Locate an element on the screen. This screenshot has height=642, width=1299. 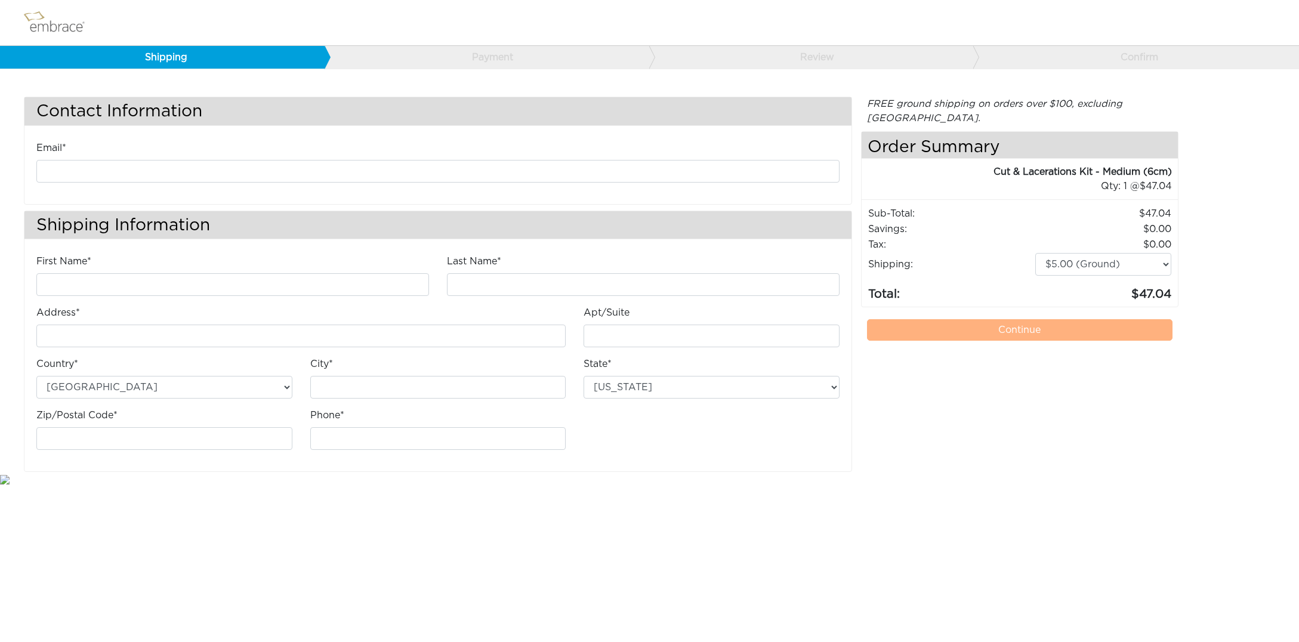
h4: Order Summary is located at coordinates (1020, 145).